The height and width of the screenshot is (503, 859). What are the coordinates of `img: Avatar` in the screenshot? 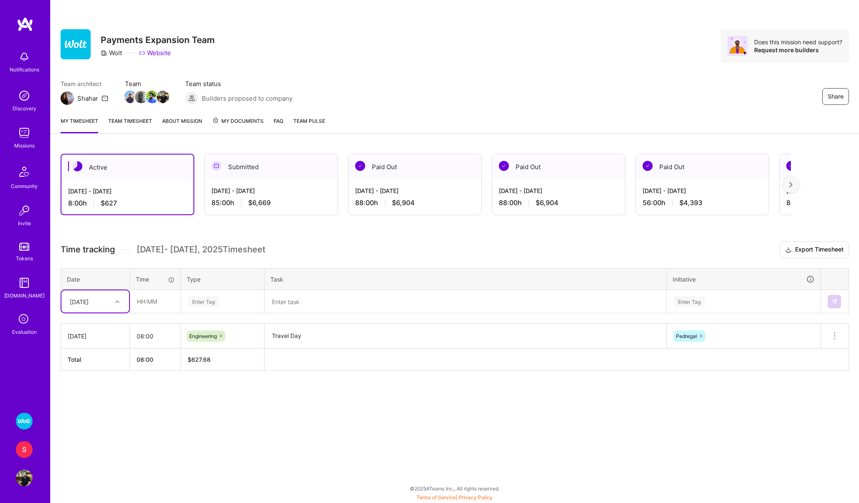 It's located at (738, 46).